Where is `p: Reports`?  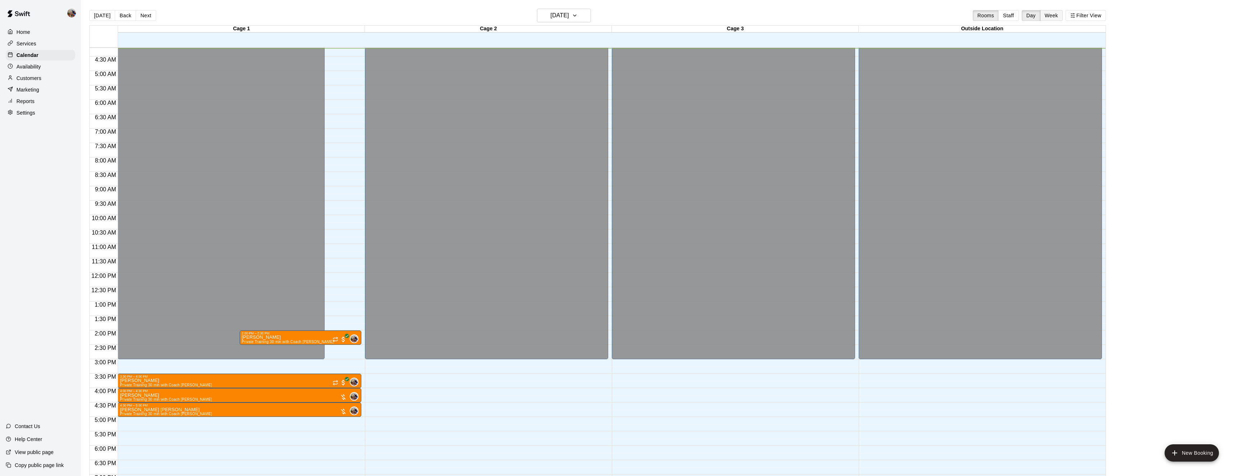
p: Reports is located at coordinates (26, 101).